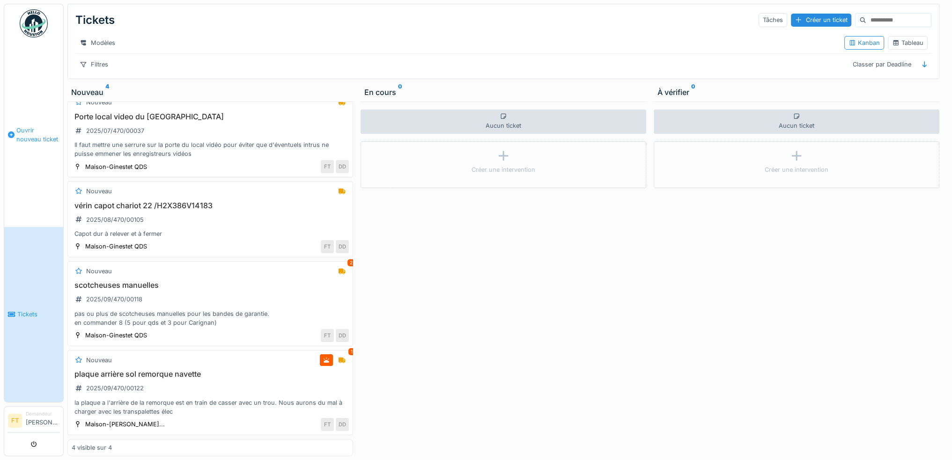 The image size is (952, 460). What do you see at coordinates (38, 314) in the screenshot?
I see `span: Tickets` at bounding box center [38, 314].